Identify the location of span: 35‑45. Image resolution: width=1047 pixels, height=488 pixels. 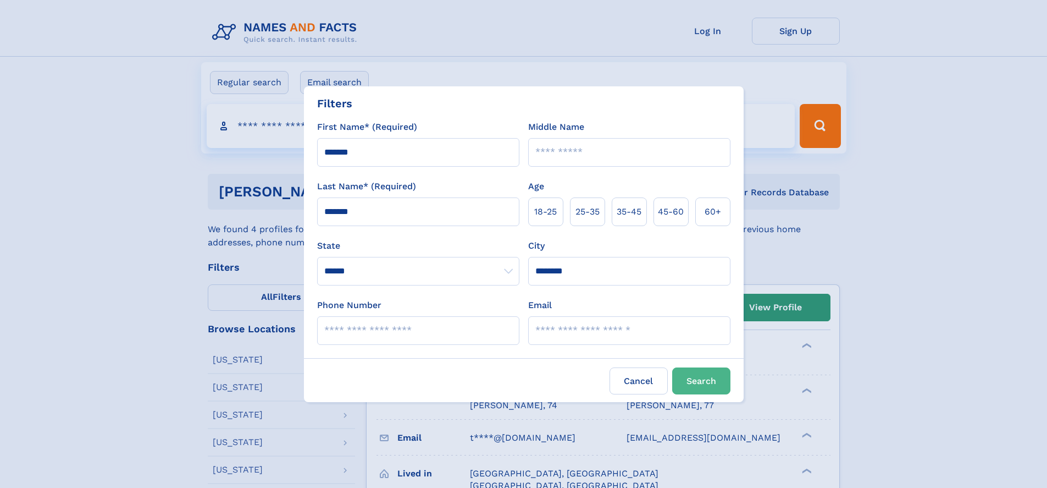
(629, 212).